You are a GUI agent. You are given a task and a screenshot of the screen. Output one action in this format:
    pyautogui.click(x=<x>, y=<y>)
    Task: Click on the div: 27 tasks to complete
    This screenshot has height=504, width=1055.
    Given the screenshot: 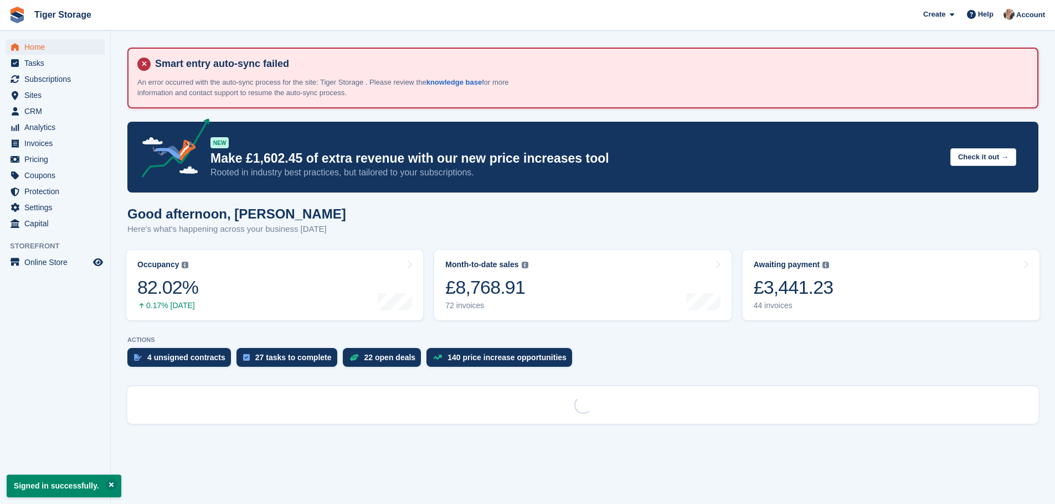 What is the action you would take?
    pyautogui.click(x=293, y=358)
    